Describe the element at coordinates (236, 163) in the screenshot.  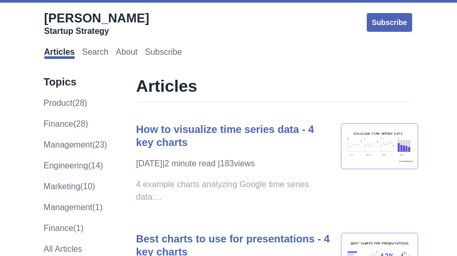
I see `span: | 183 views` at that location.